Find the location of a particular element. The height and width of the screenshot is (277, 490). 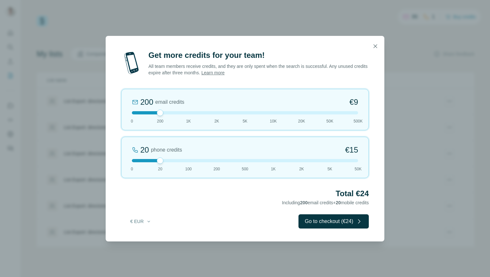

span: 100 is located at coordinates (188, 169).